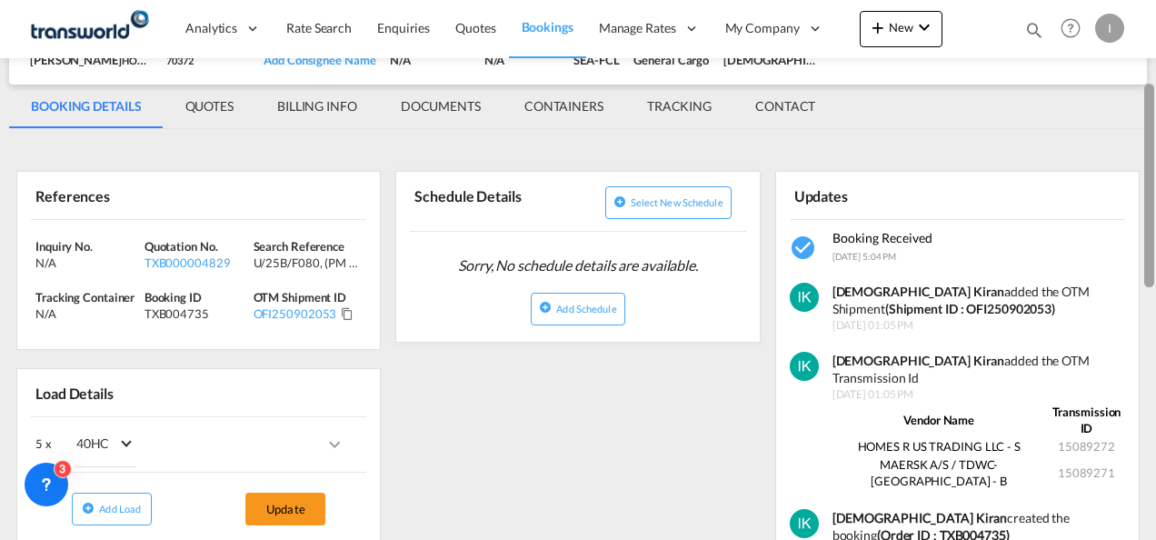 This screenshot has height=540, width=1156. I want to click on span: Quotes, so click(475, 27).